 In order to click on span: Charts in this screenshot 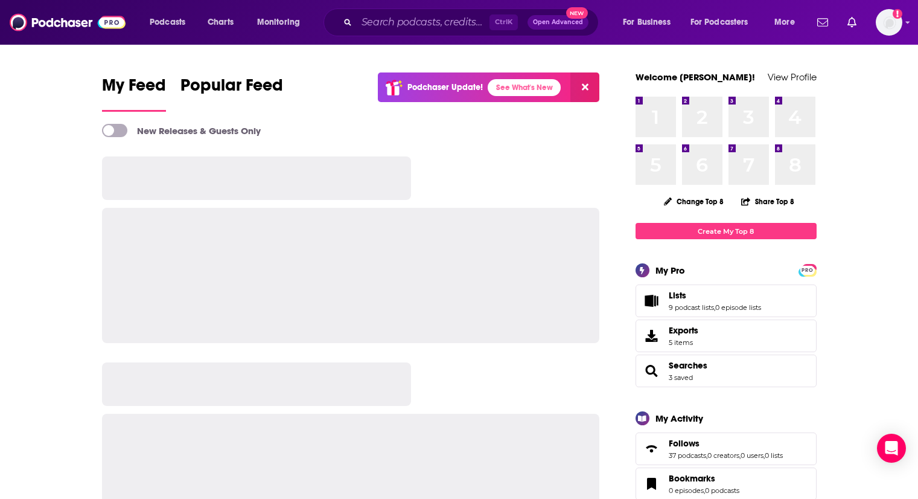, I will do `click(220, 22)`.